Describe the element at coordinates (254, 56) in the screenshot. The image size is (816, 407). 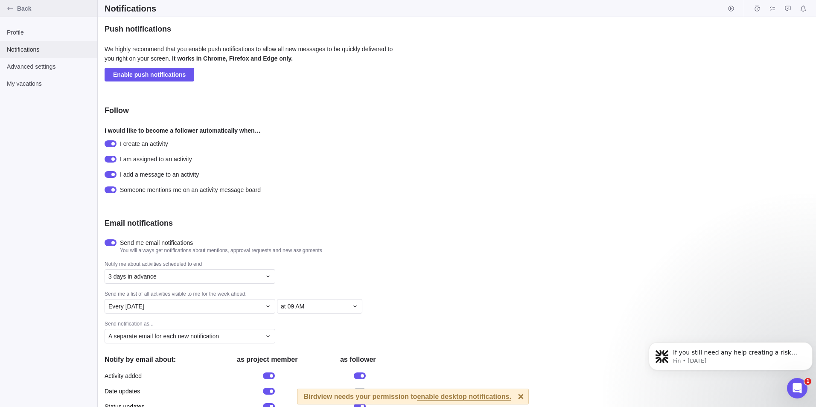
I see `p: We highly recommend that you enable push notifications to allow all new messages to be quickly de...` at that location.